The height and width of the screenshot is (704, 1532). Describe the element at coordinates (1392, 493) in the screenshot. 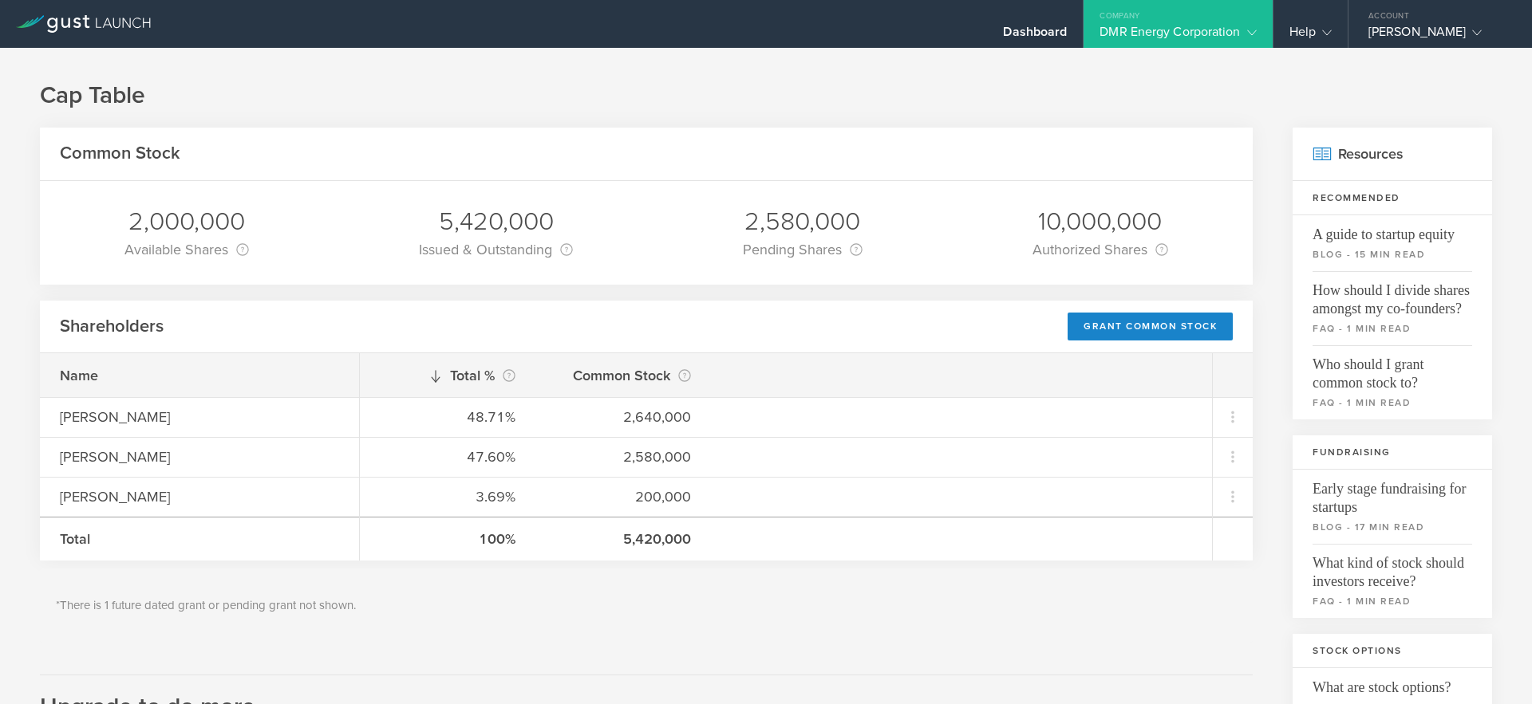

I see `span: Early stage fundraising for startups` at that location.